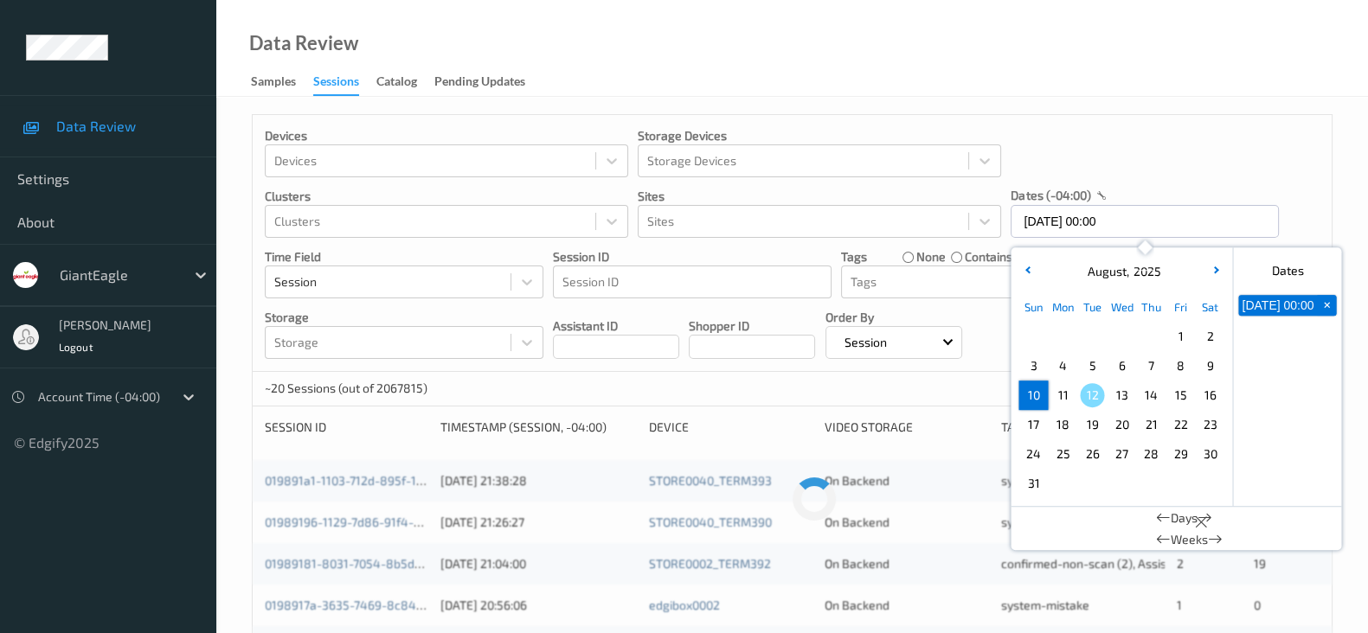 The height and width of the screenshot is (633, 1368). I want to click on div: Choose Thursday September 04 of 2025, so click(1151, 484).